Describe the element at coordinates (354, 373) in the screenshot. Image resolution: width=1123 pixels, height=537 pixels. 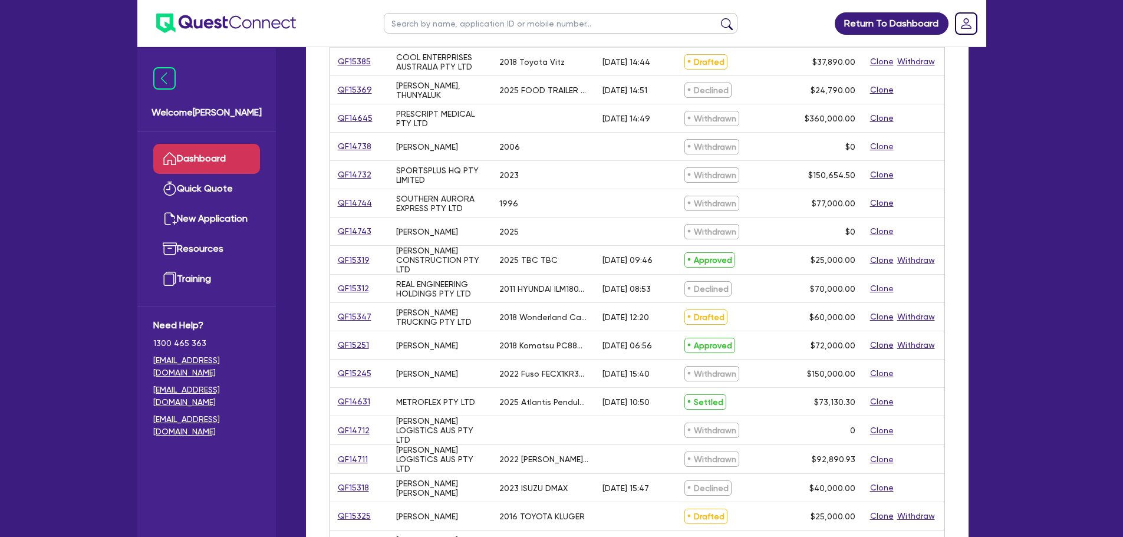
I see `a: QF15245` at that location.